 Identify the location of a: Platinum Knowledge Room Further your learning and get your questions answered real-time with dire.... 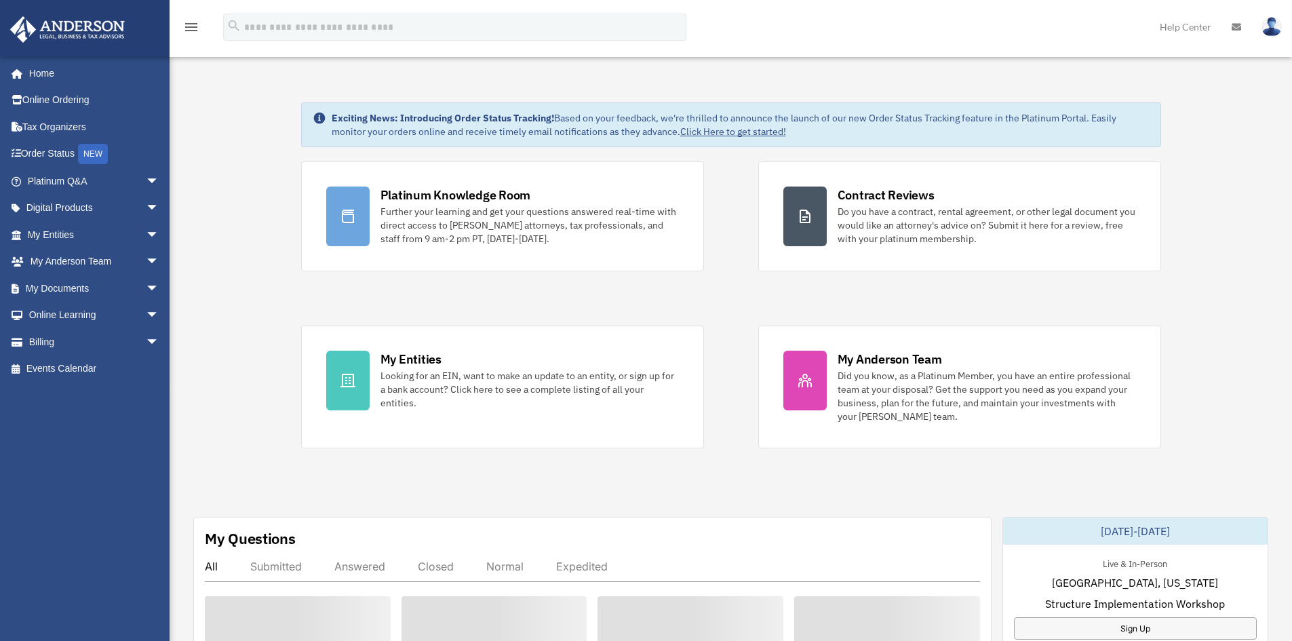
(503, 216).